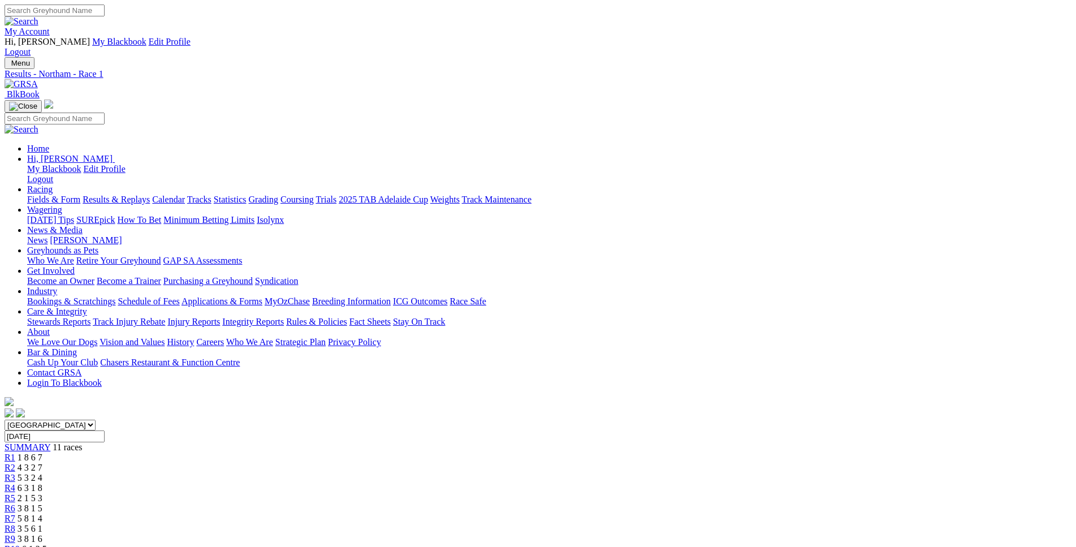  What do you see at coordinates (276, 280) in the screenshot?
I see `a: Syndication` at bounding box center [276, 280].